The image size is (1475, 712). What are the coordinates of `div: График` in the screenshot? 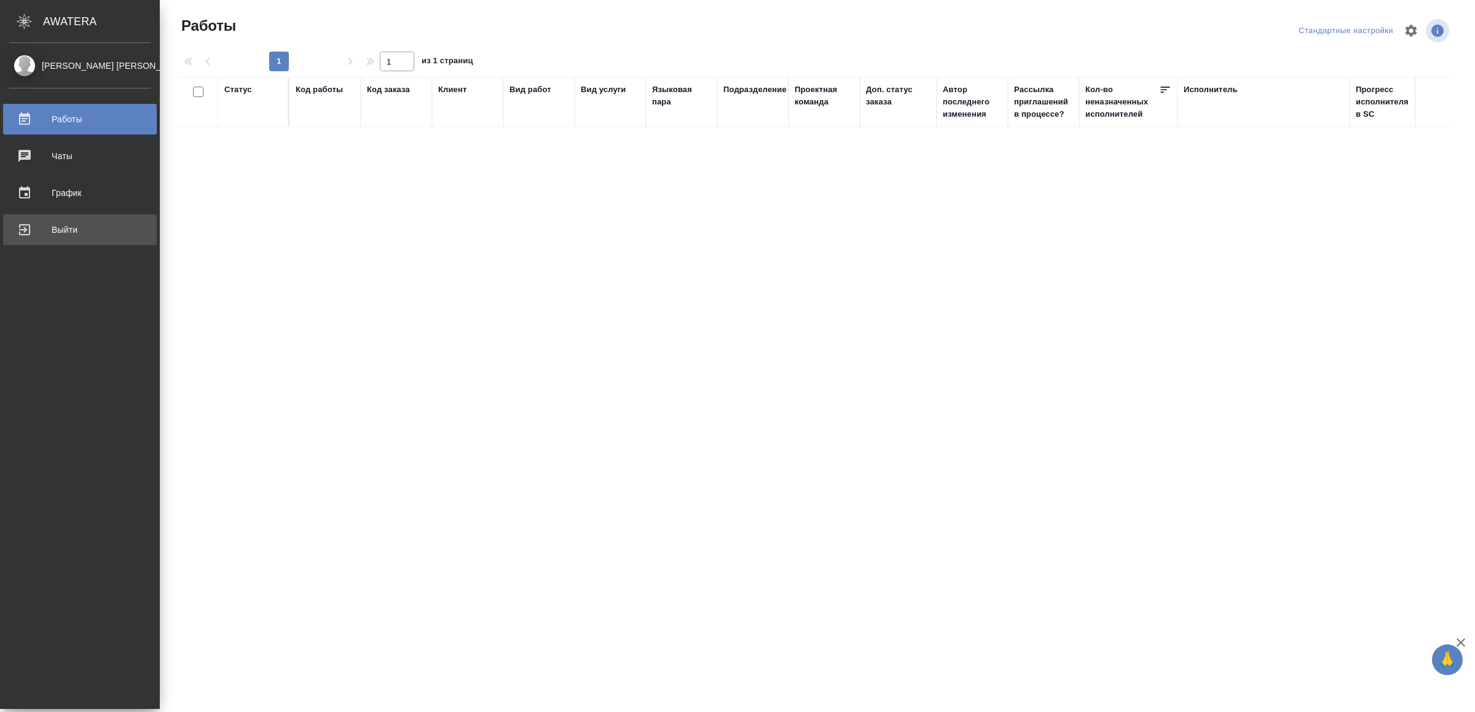 It's located at (80, 193).